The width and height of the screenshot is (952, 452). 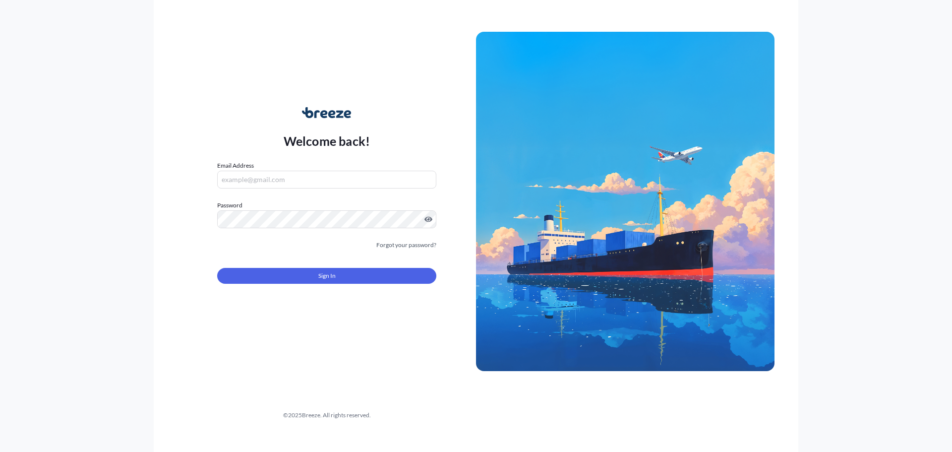 What do you see at coordinates (327, 141) in the screenshot?
I see `p: Welcome back!` at bounding box center [327, 141].